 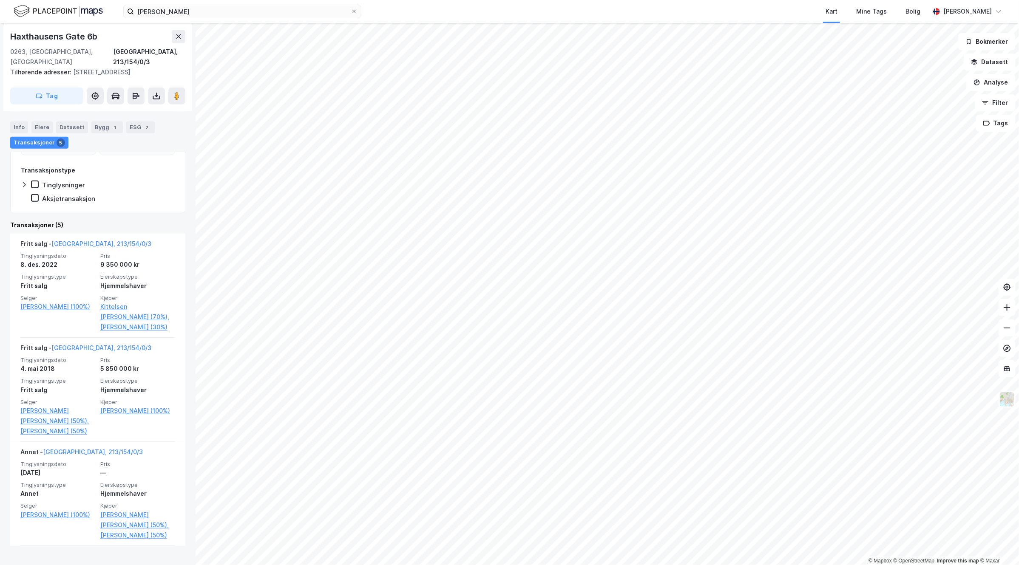 I want to click on div: Bolig, so click(x=913, y=11).